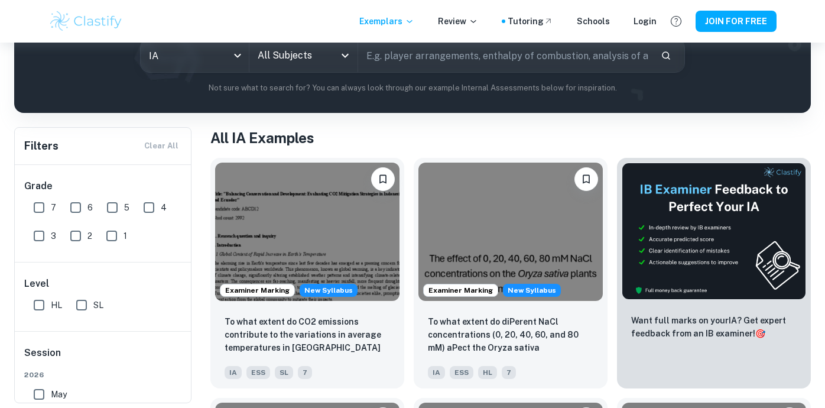  What do you see at coordinates (103, 375) in the screenshot?
I see `span: 2026` at bounding box center [103, 375].